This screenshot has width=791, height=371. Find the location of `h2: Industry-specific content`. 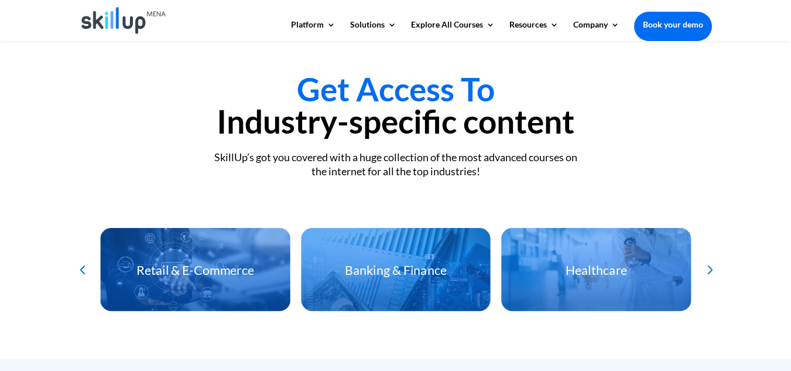

h2: Industry-specific content is located at coordinates (396, 108).